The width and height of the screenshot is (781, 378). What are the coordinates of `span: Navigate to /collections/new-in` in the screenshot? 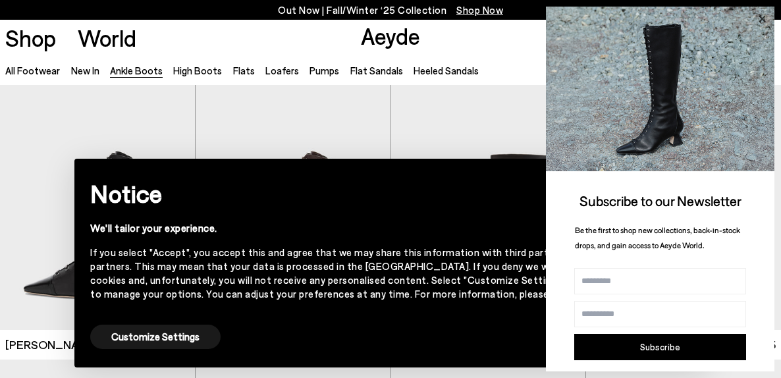 It's located at (480, 10).